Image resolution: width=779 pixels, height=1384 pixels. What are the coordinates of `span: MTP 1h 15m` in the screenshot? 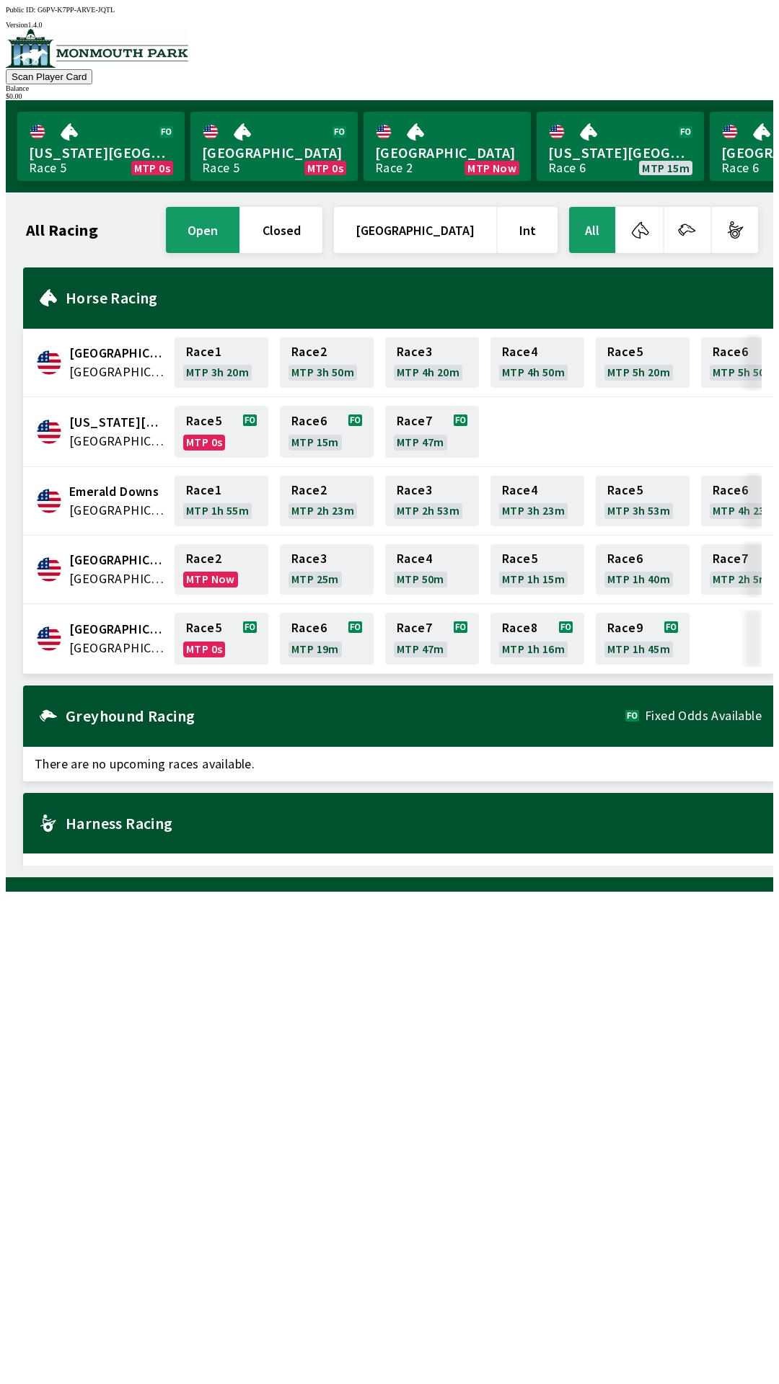 It's located at (533, 579).